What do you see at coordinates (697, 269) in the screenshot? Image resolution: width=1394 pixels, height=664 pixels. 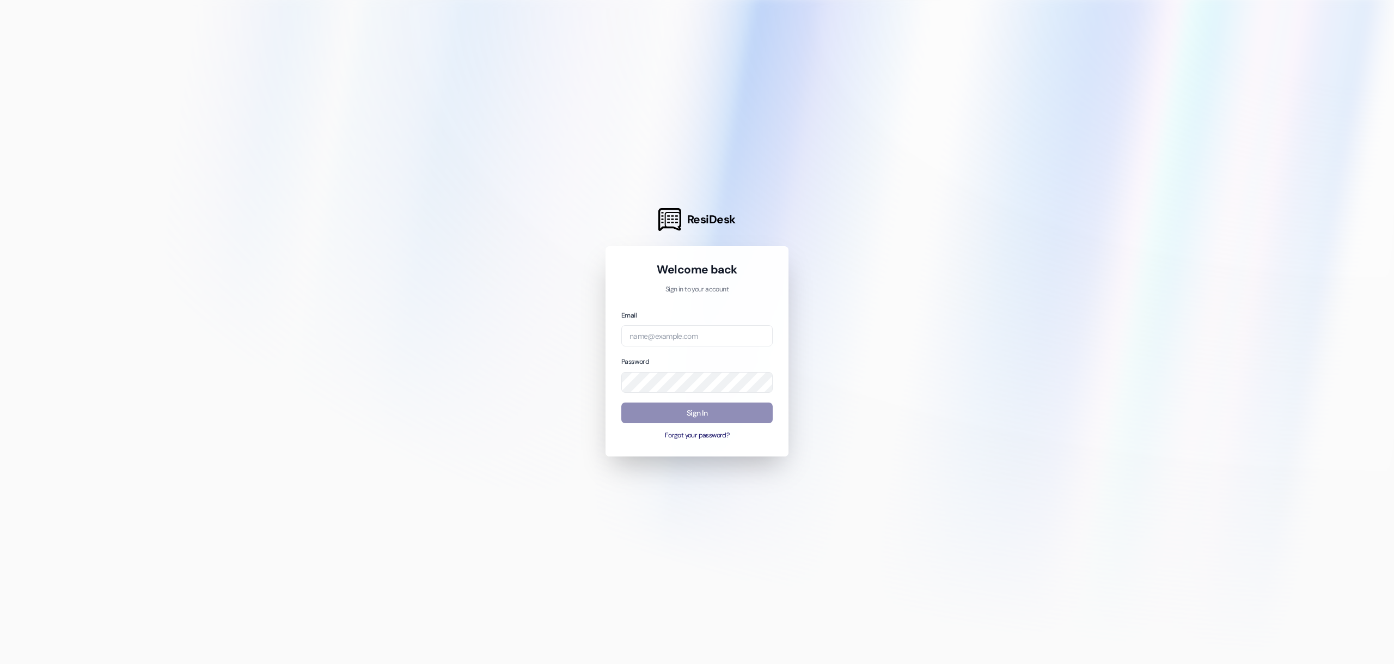 I see `h1: Welcome back` at bounding box center [697, 269].